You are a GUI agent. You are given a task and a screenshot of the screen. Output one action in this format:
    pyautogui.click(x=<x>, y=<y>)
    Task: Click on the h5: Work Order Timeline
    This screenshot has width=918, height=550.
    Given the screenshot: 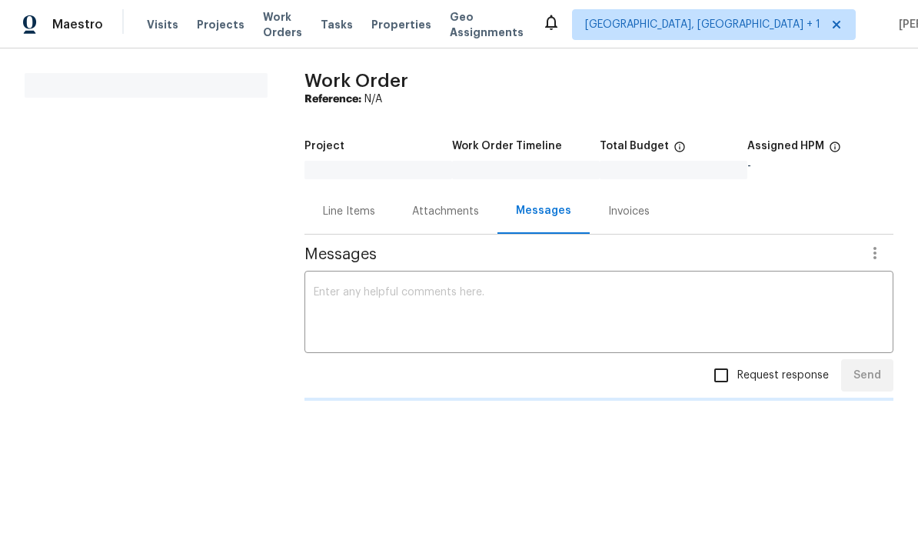 What is the action you would take?
    pyautogui.click(x=506, y=146)
    